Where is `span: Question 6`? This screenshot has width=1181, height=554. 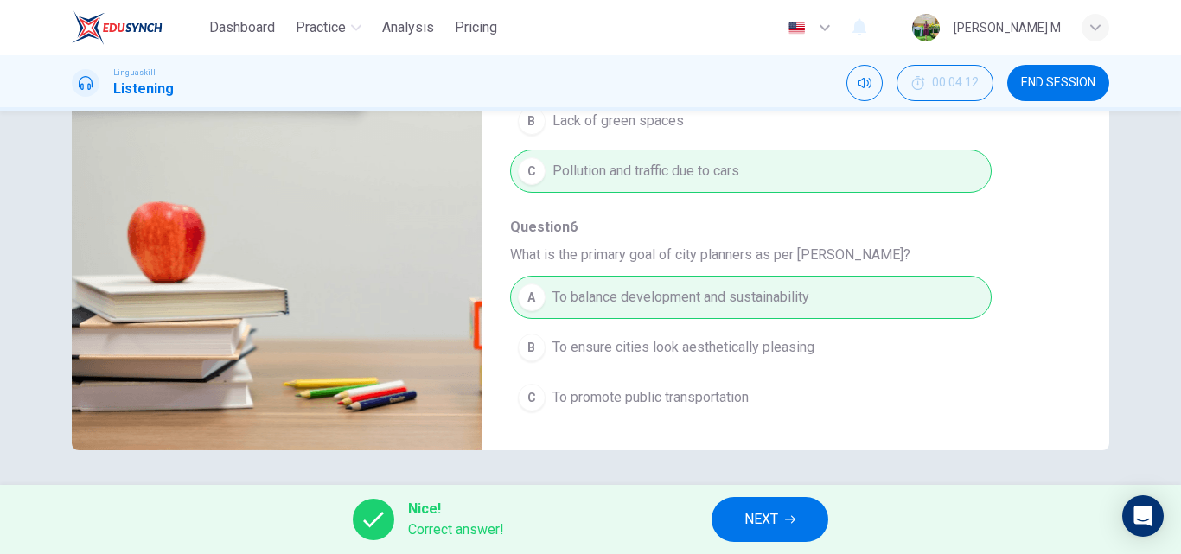 span: Question 6 is located at coordinates (782, 227).